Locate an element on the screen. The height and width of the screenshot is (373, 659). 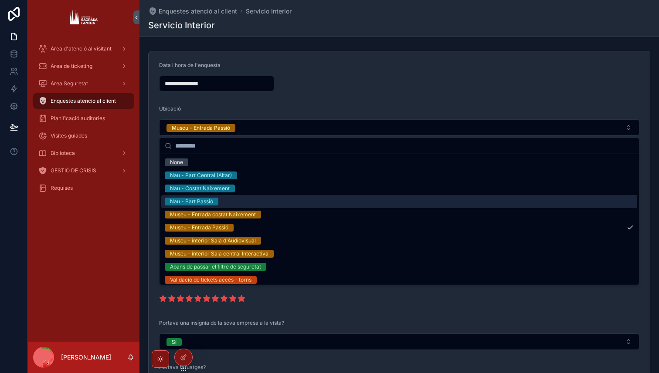
span: Servicio Interior is located at coordinates (268, 11).